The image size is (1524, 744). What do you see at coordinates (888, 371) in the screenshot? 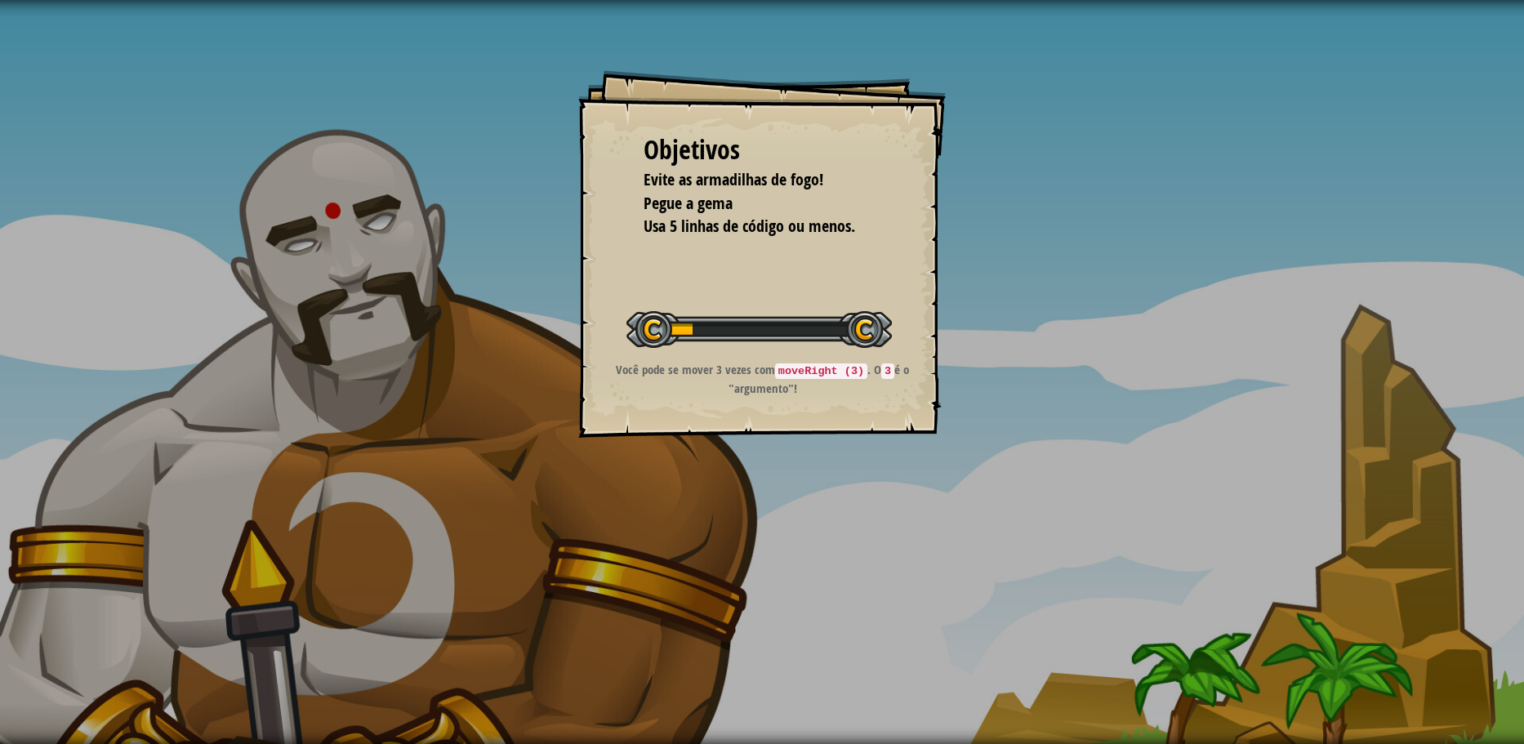
I see `code: 3` at bounding box center [888, 371].